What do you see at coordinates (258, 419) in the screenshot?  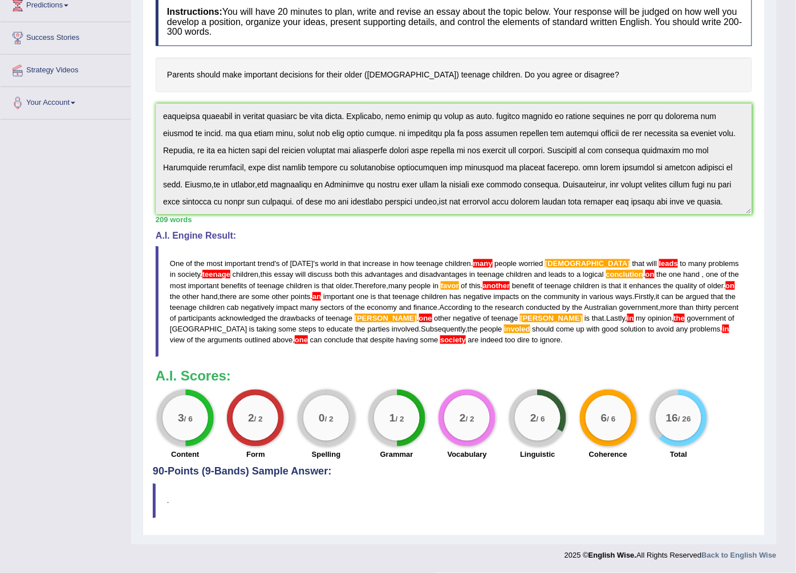 I see `small: / 2` at bounding box center [258, 419].